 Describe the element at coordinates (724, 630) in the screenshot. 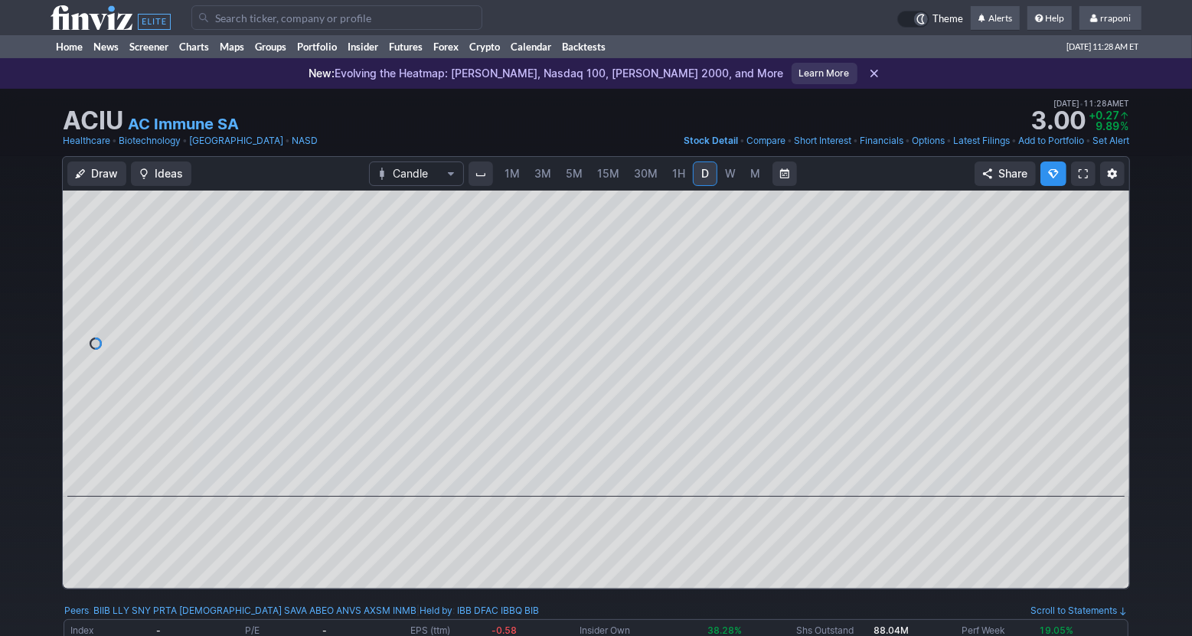

I see `span: 38.28%` at that location.